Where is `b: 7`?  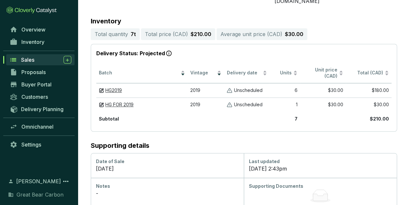 b: 7 is located at coordinates (296, 118).